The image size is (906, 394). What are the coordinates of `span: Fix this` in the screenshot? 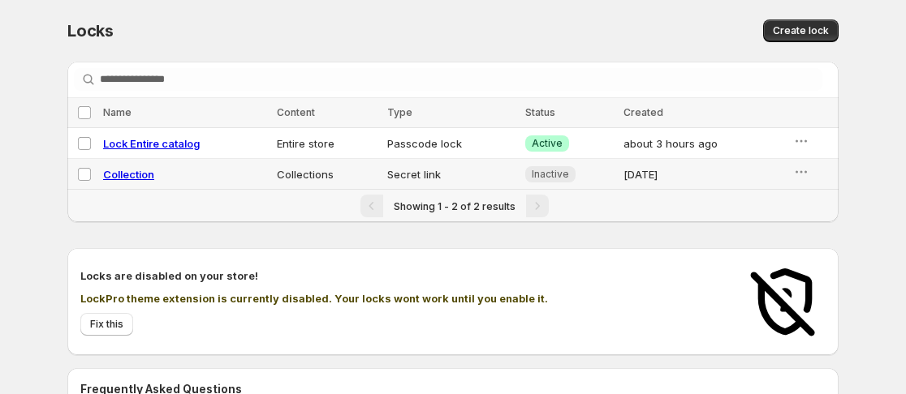 It's located at (106, 325).